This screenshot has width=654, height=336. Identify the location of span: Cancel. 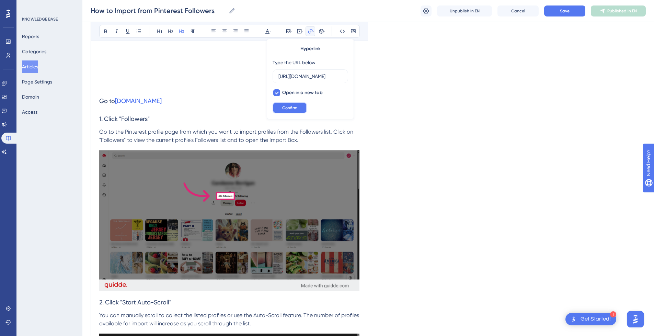
(518, 11).